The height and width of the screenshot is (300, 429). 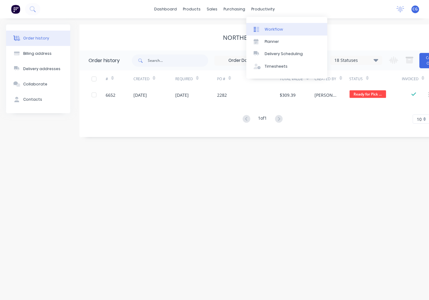 I want to click on img: Factory, so click(x=16, y=9).